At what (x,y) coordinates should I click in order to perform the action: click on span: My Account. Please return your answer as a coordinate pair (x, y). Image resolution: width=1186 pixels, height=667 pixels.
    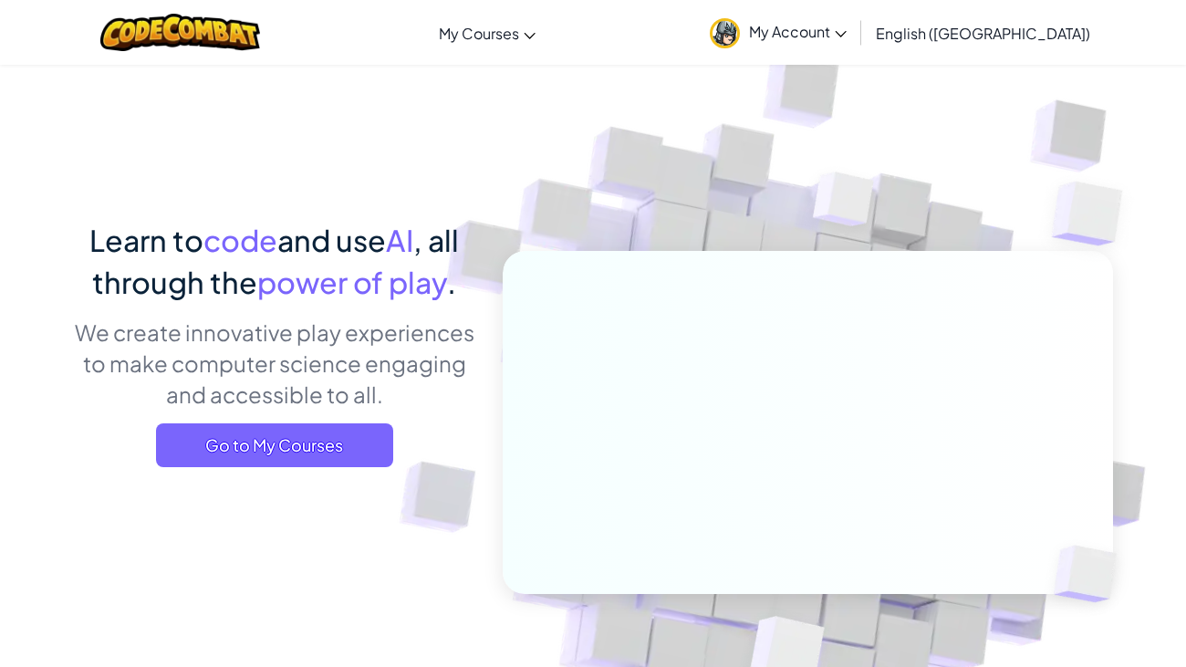
    Looking at the image, I should click on (797, 31).